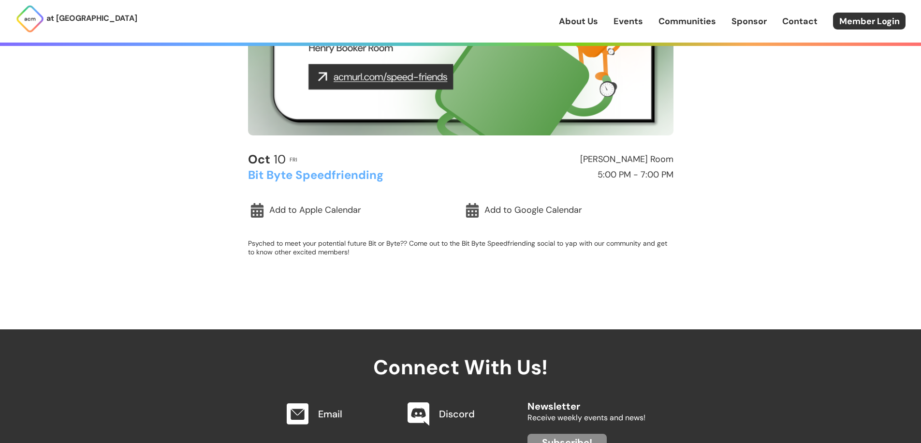  I want to click on h2: Newsletter, so click(586, 401).